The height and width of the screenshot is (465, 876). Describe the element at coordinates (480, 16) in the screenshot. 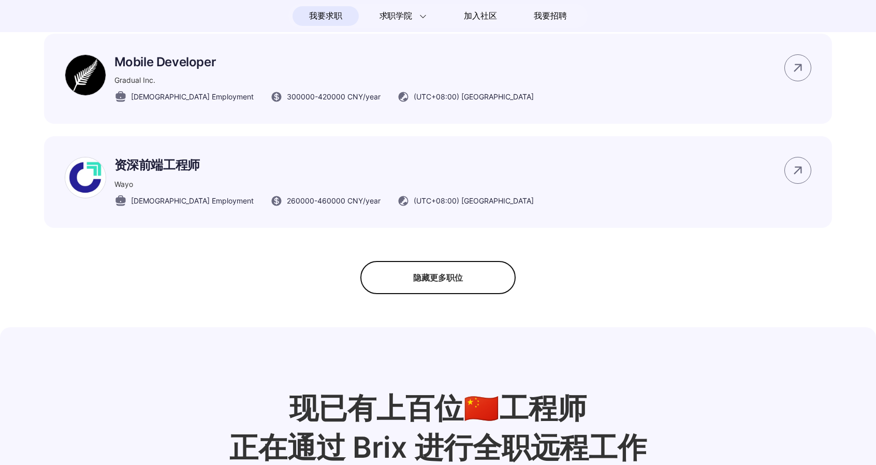

I see `span: 加入社区` at that location.